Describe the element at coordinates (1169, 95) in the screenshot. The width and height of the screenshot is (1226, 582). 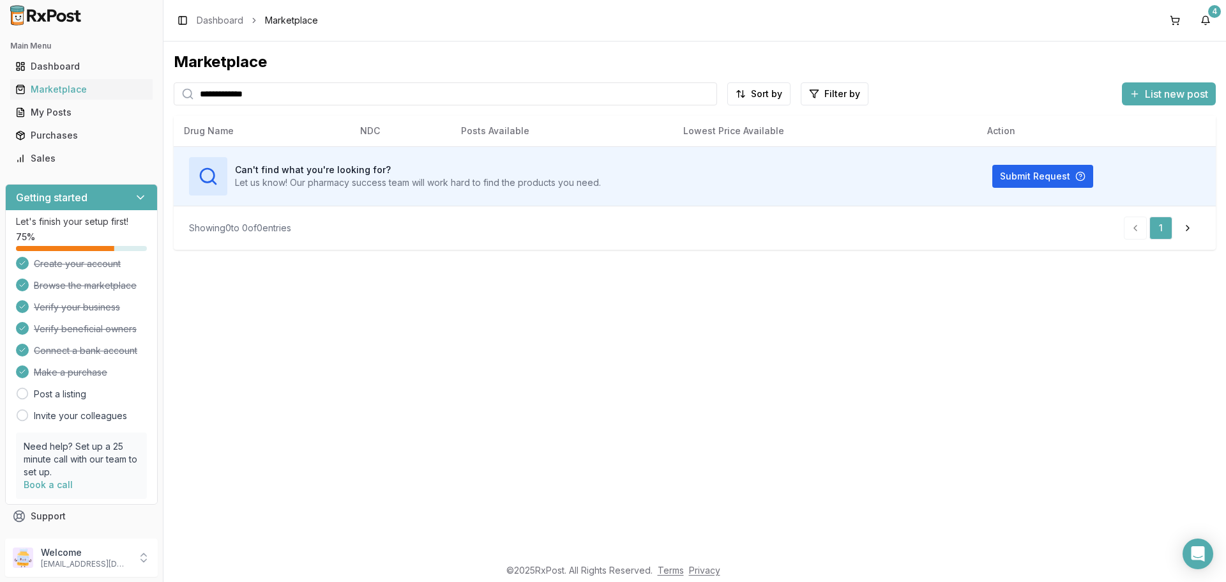
I see `a: List new post` at that location.